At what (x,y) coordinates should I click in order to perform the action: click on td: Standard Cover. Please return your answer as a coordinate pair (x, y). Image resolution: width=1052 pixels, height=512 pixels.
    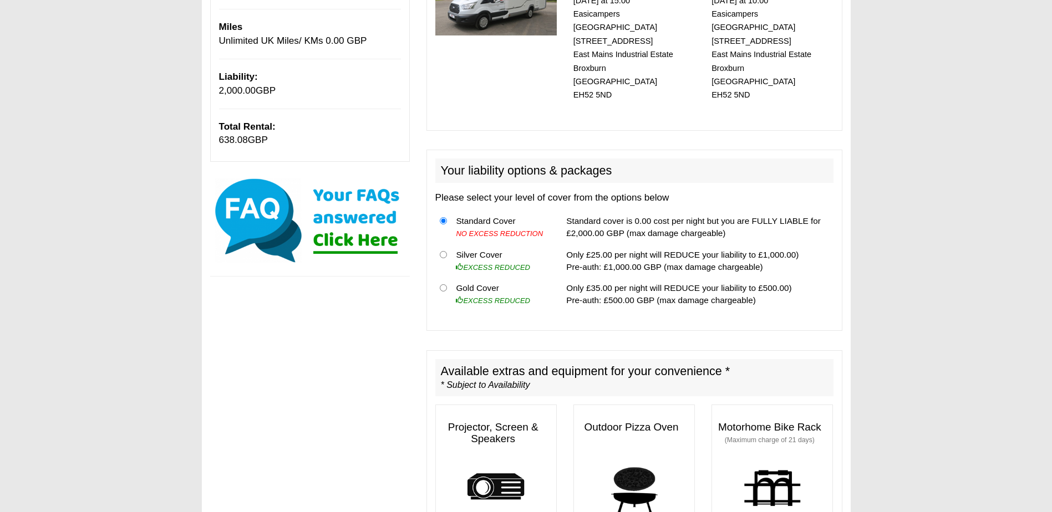
    Looking at the image, I should click on (501, 227).